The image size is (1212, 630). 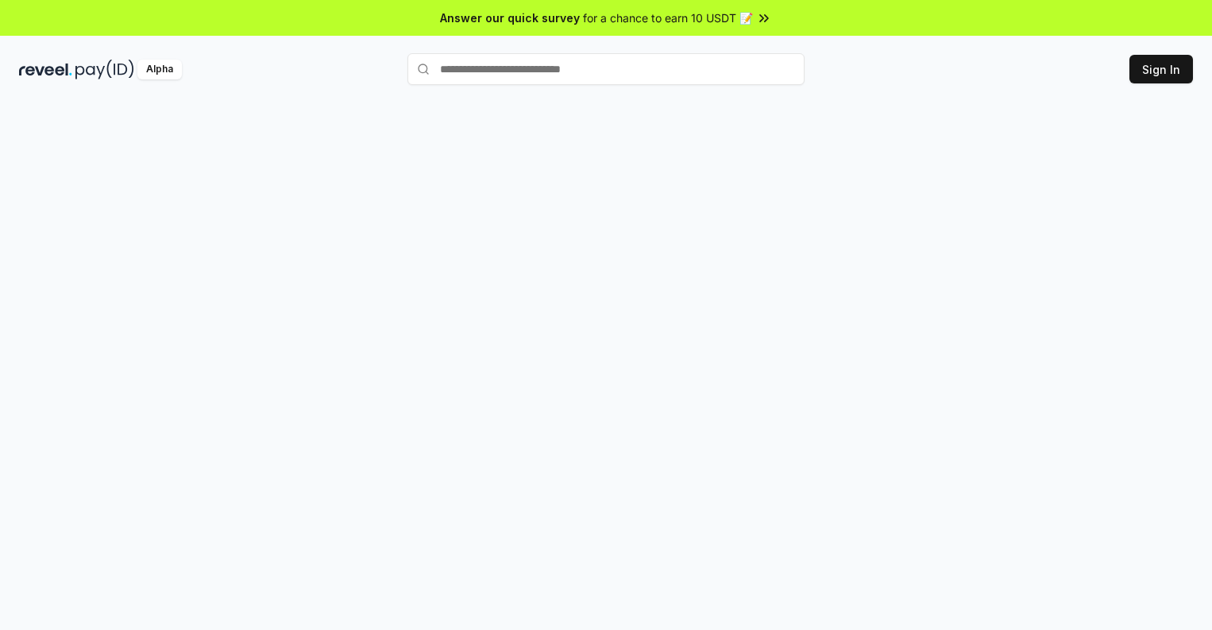 I want to click on div: Alpha, so click(x=160, y=69).